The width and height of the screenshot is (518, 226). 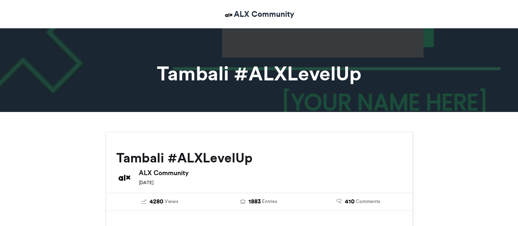 I want to click on h2: Tambali #ALXLevelUp, so click(x=259, y=158).